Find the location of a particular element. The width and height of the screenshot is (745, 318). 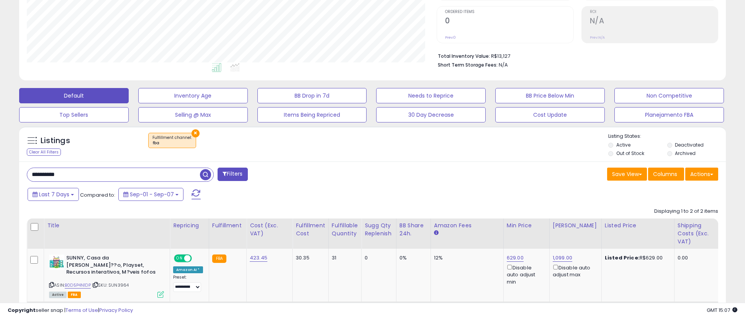

button: Actions is located at coordinates (702, 174).